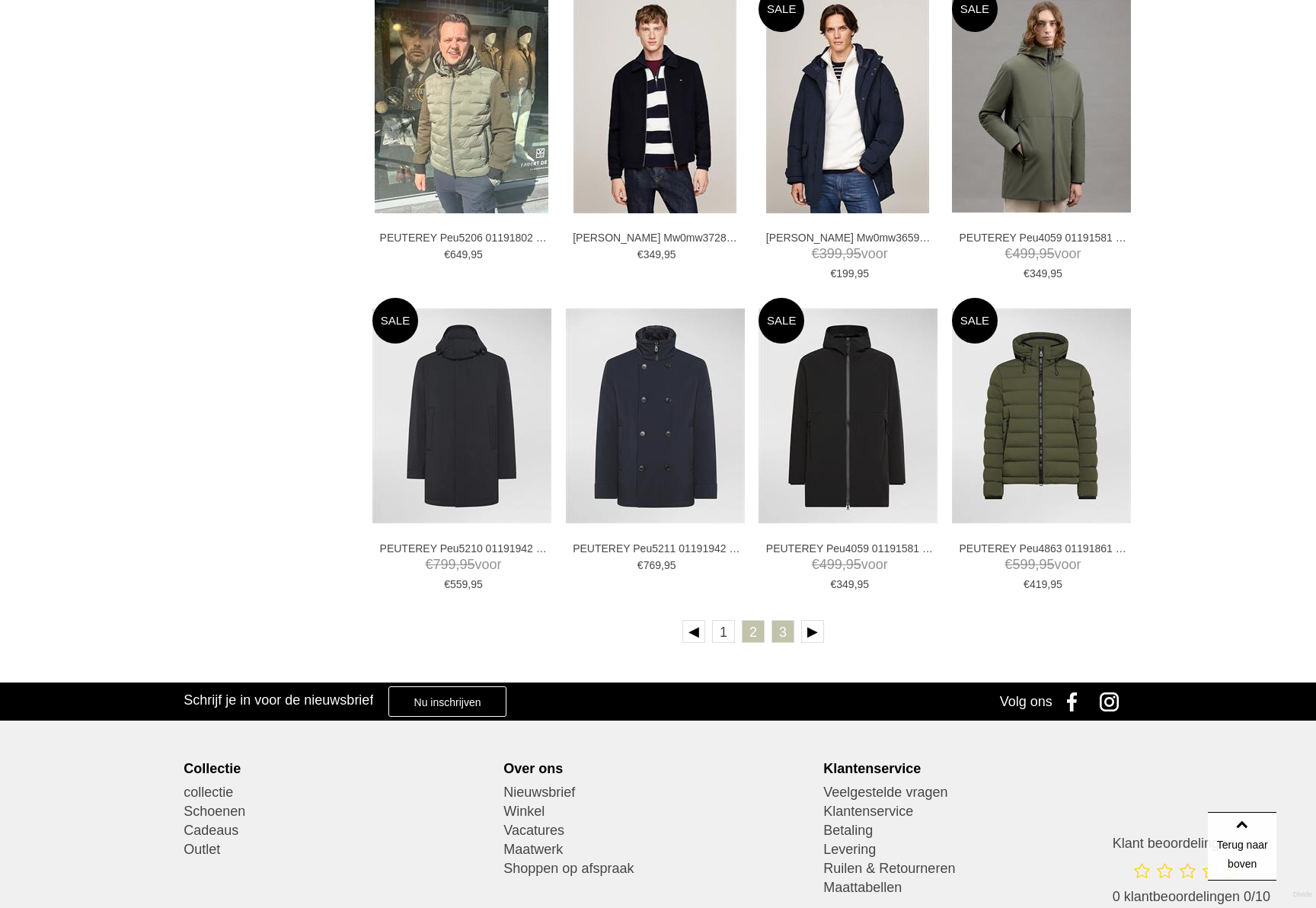 This screenshot has width=1316, height=908. I want to click on a: Klantenservice, so click(978, 811).